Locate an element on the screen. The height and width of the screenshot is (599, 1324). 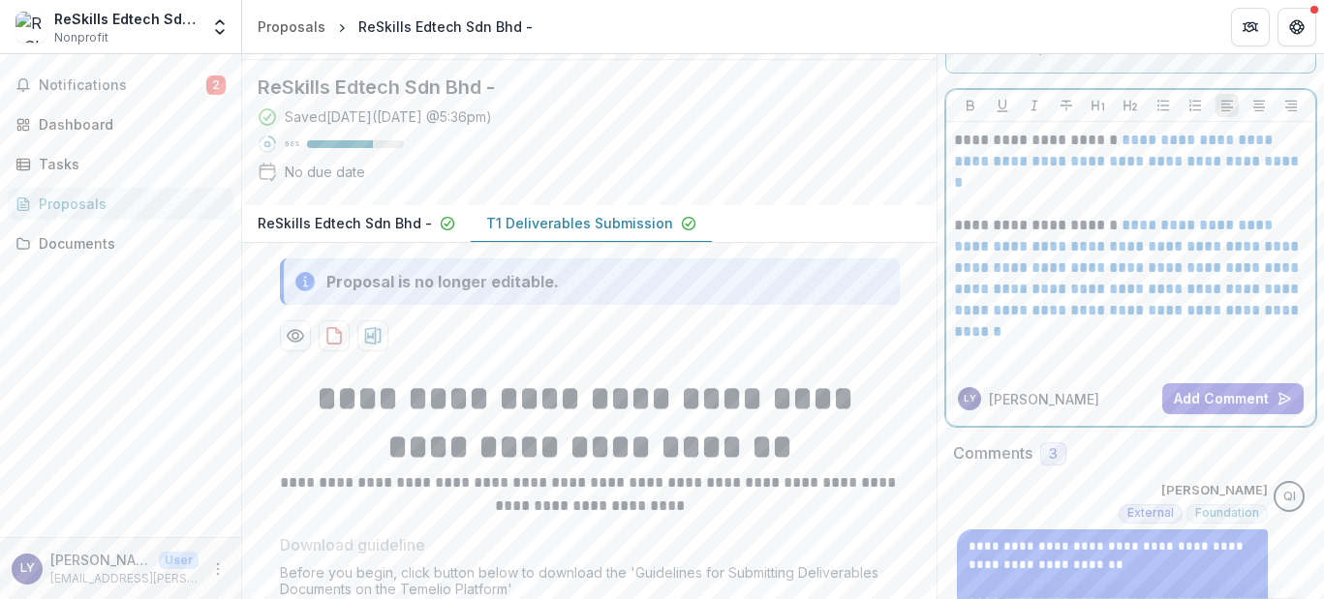
button: Open entity switcher is located at coordinates (220, 27).